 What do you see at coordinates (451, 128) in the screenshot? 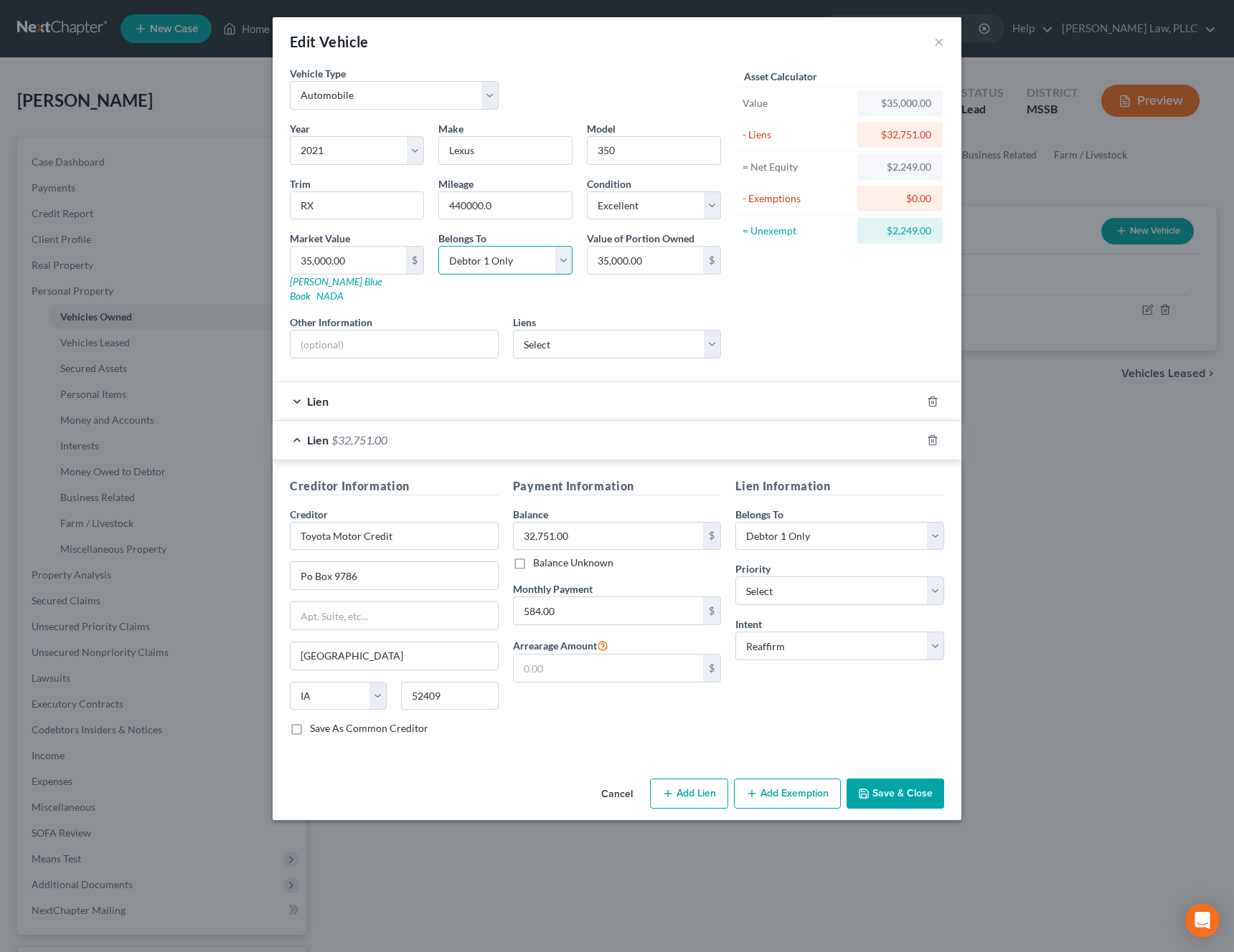
I see `span: Make` at bounding box center [451, 128].